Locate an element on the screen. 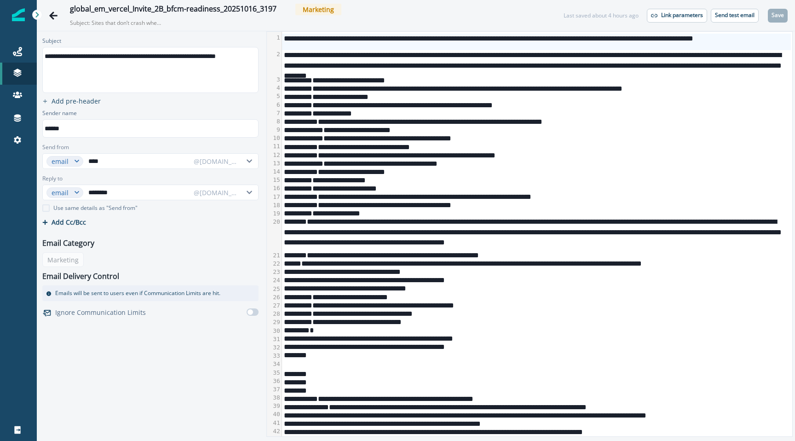  p: Email Delivery Control is located at coordinates (81, 276).